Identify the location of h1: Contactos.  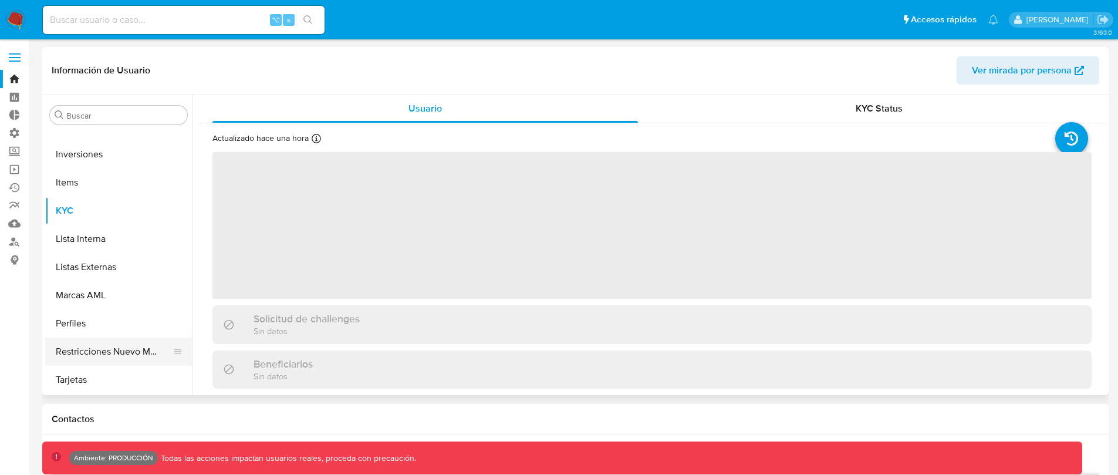
(575, 419).